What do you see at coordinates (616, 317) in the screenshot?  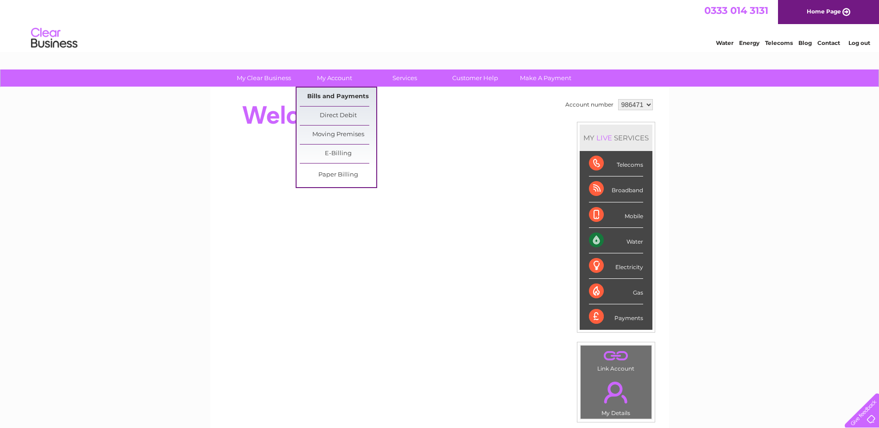 I see `div: Payments` at bounding box center [616, 317].